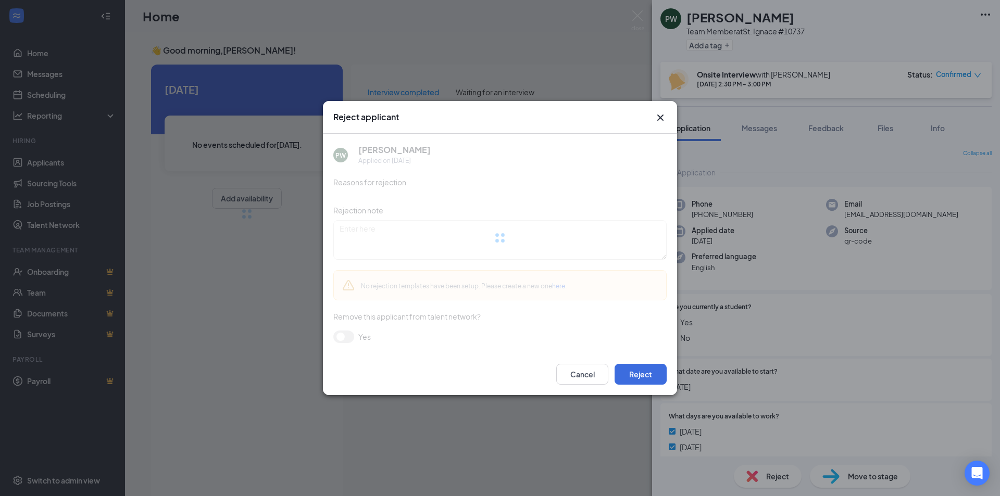 This screenshot has height=496, width=1000. What do you see at coordinates (977, 473) in the screenshot?
I see `div: Open Intercom Messenger` at bounding box center [977, 473].